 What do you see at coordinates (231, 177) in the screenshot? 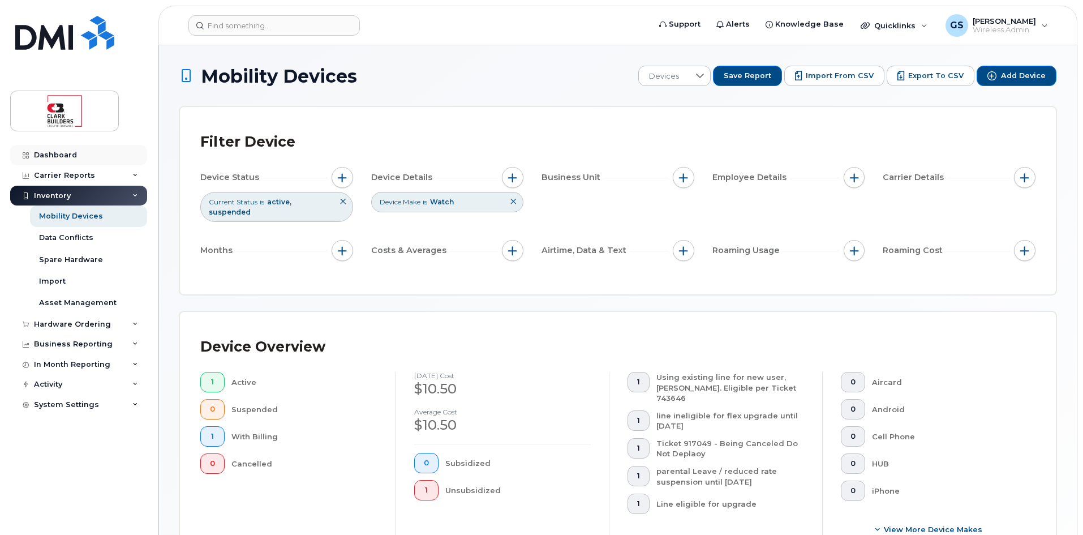
I see `span: Device Status` at bounding box center [231, 177].